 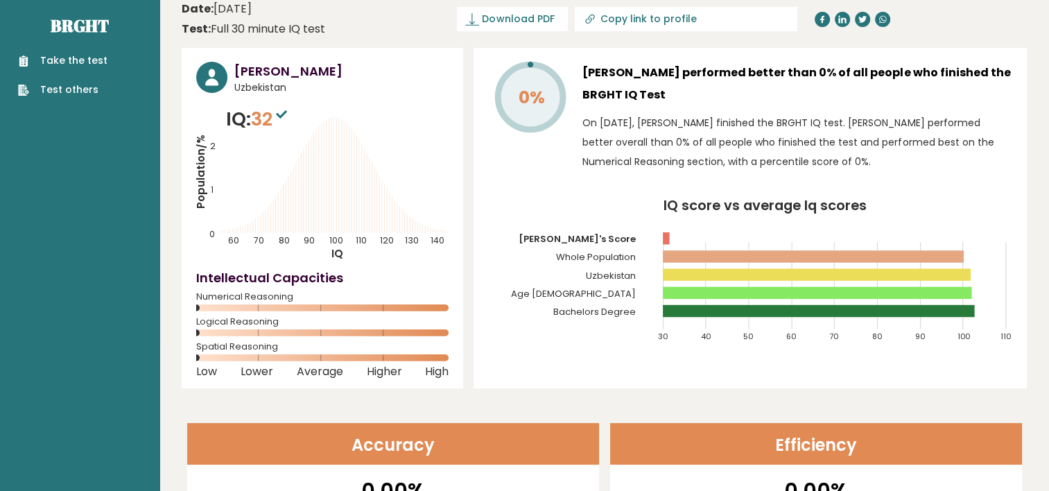 What do you see at coordinates (393, 444) in the screenshot?
I see `header: Accuracy` at bounding box center [393, 444].